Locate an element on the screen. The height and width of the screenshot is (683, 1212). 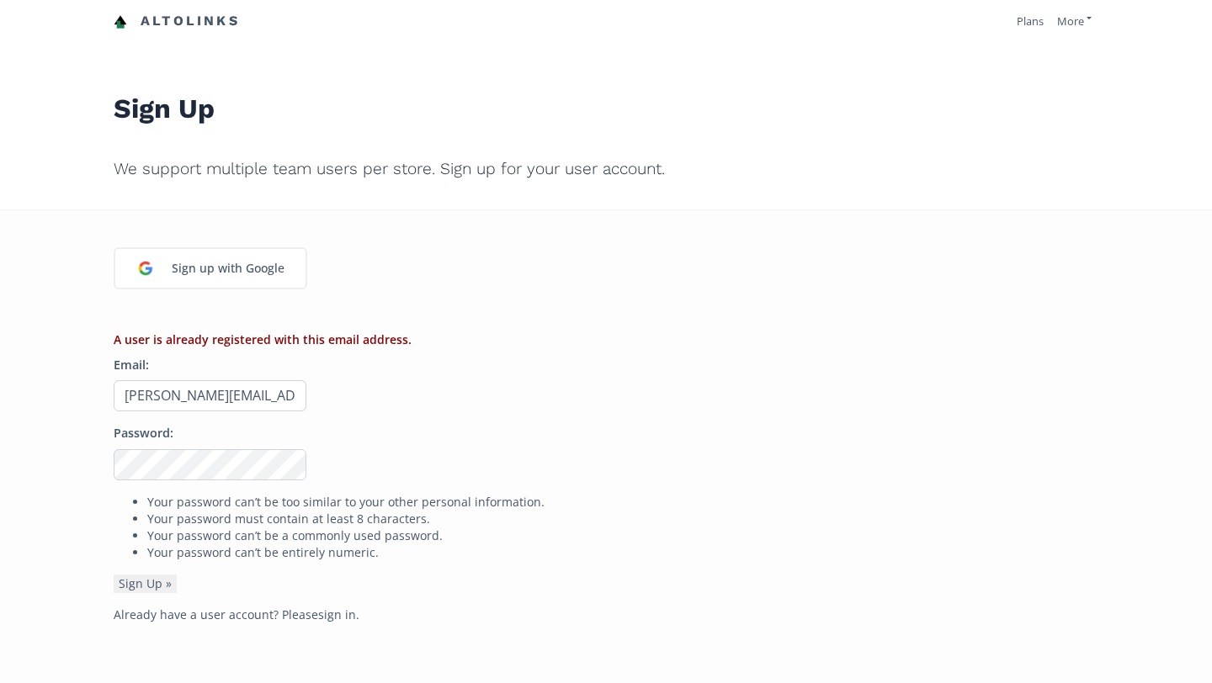
a: sign in is located at coordinates (337, 614).